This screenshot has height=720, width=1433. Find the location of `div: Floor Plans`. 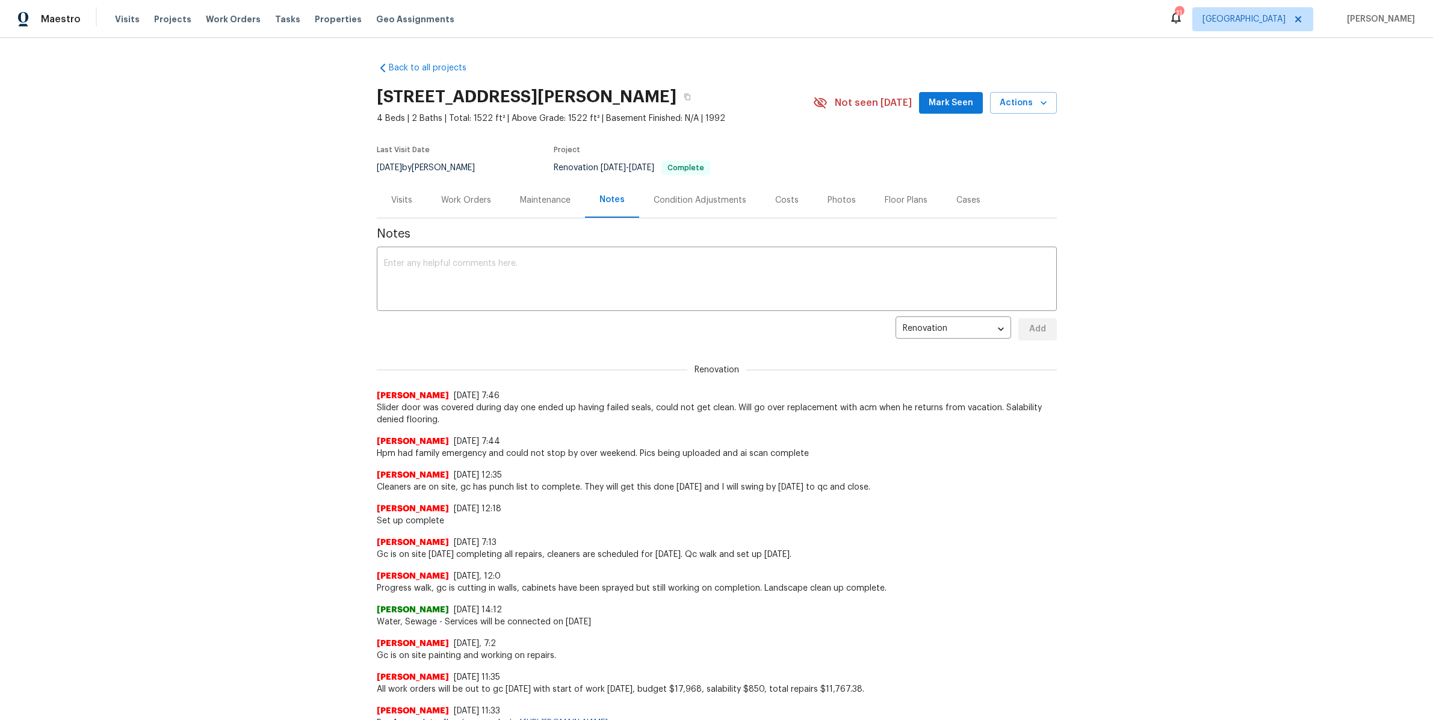

div: Floor Plans is located at coordinates (906, 200).